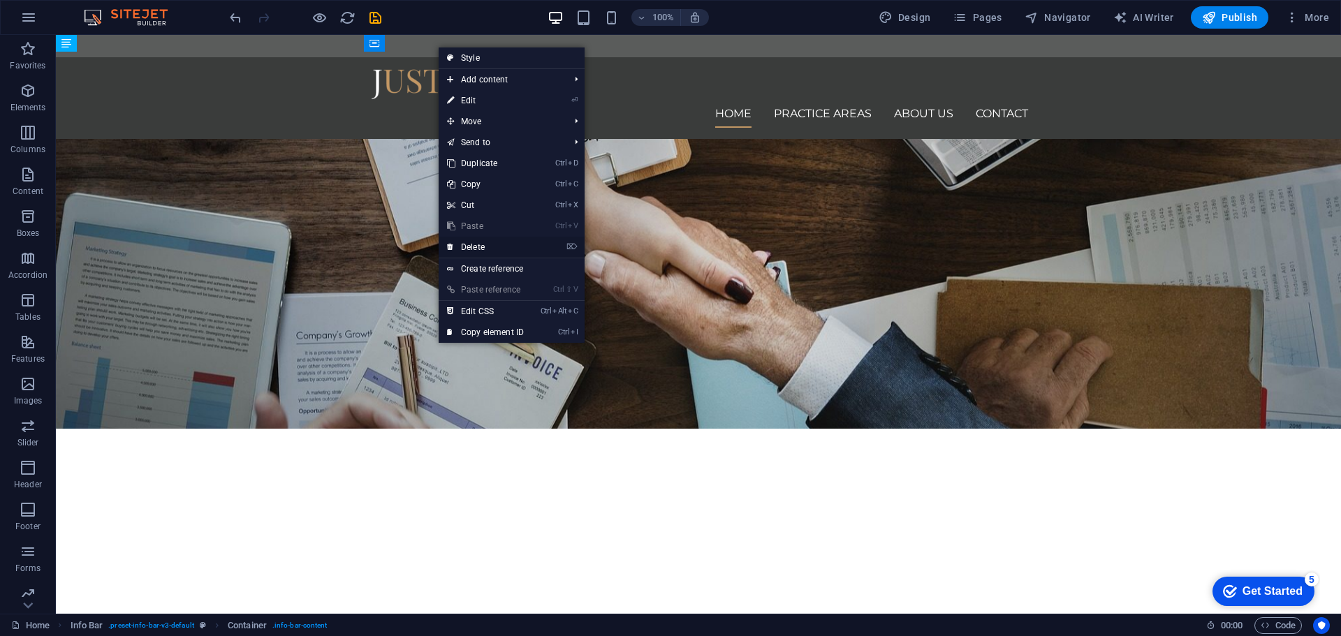 The width and height of the screenshot is (1341, 636). I want to click on span: Publish, so click(1230, 17).